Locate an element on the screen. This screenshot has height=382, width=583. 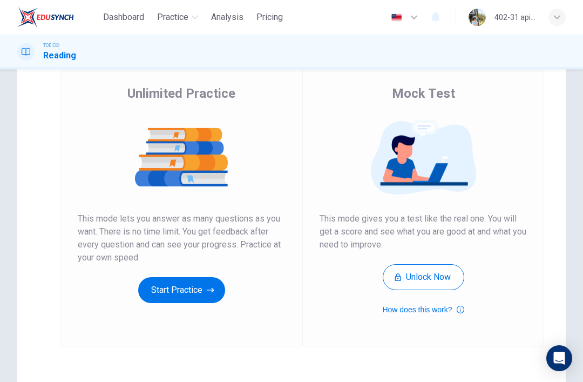
span: Analysis is located at coordinates (227, 17).